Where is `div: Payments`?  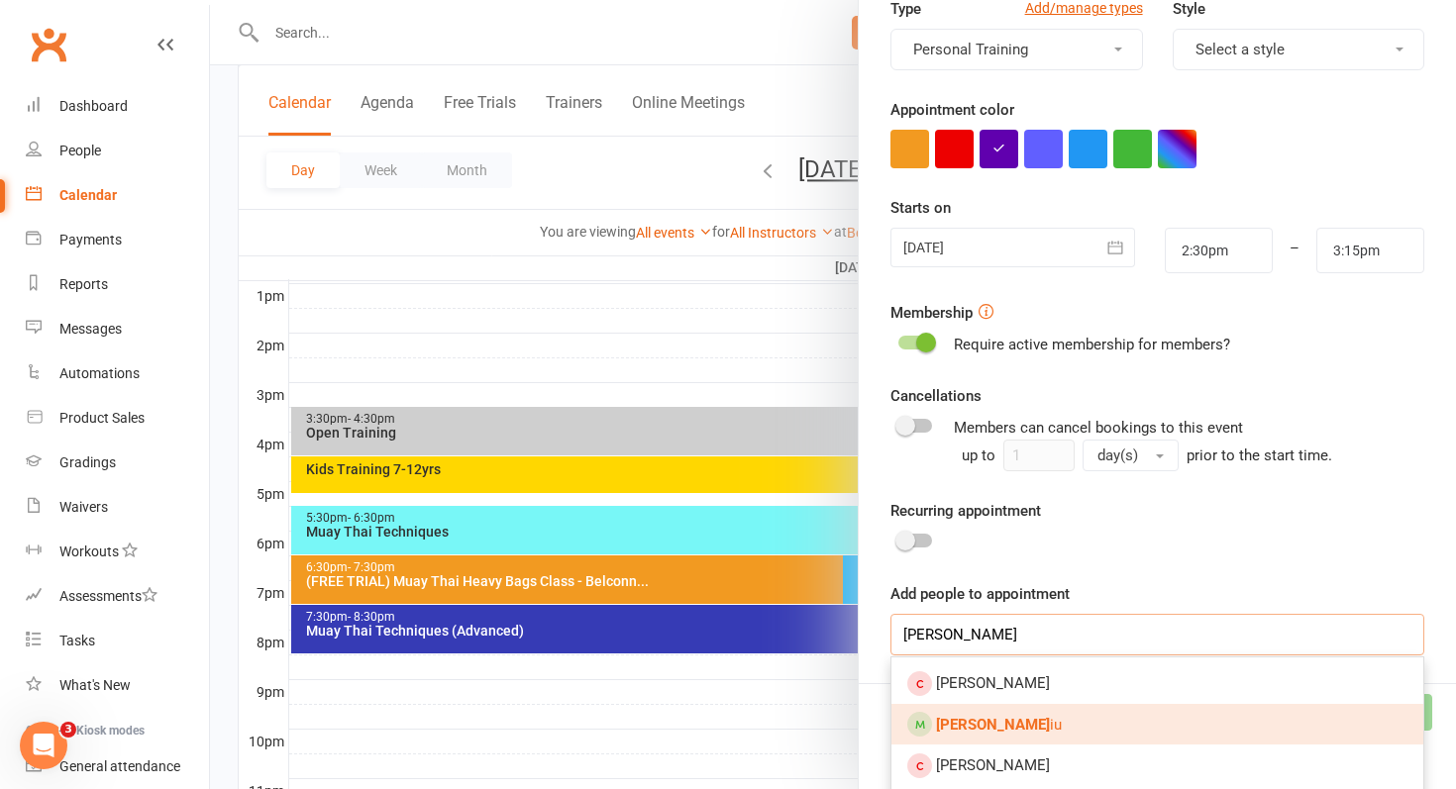 div: Payments is located at coordinates (90, 240).